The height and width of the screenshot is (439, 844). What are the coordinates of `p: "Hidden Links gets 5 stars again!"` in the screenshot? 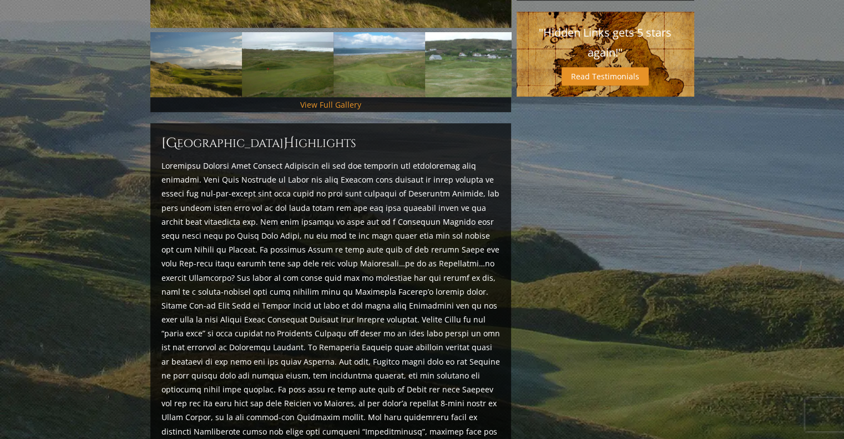 It's located at (605, 43).